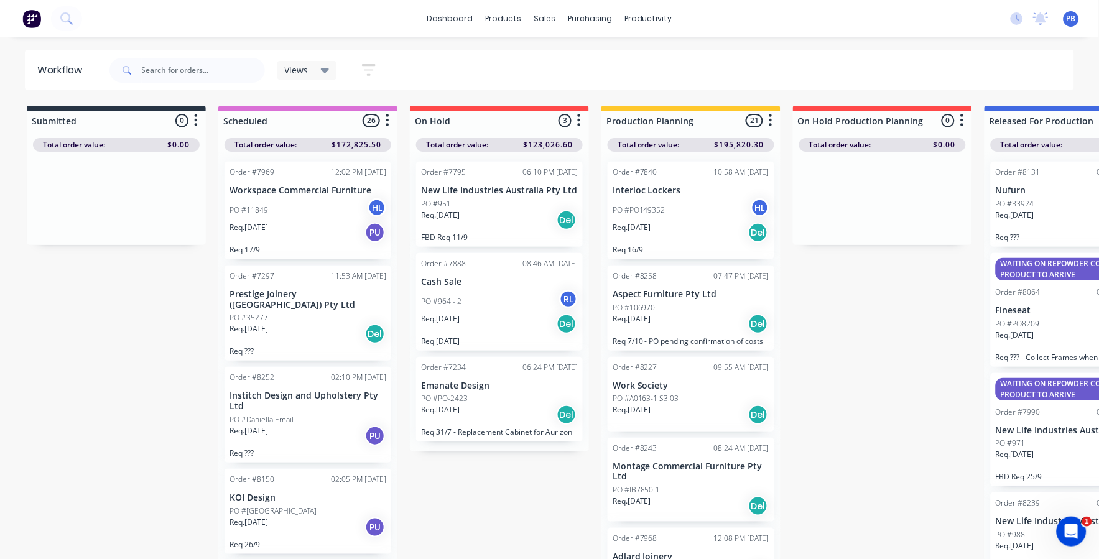 This screenshot has height=559, width=1099. Describe the element at coordinates (691, 386) in the screenshot. I see `p: Work Society` at that location.